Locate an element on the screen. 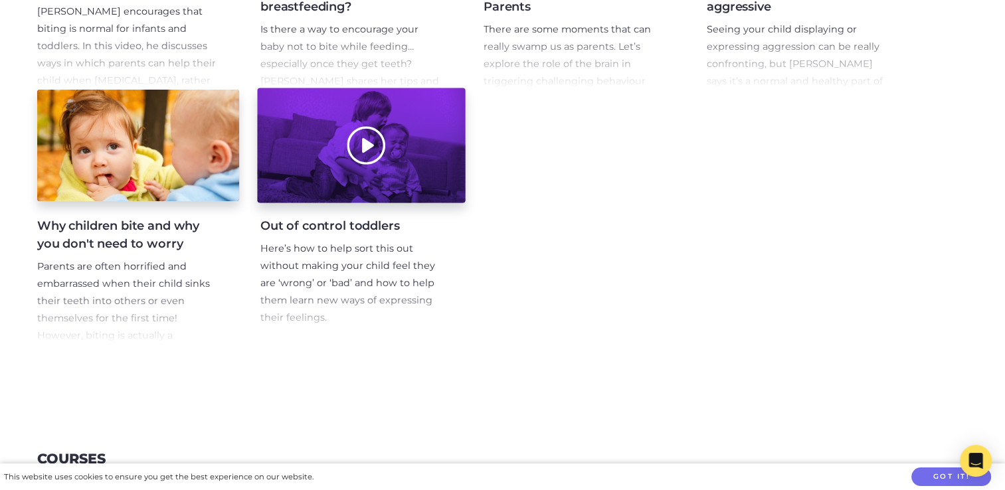 Image resolution: width=1005 pixels, height=490 pixels. p: Here’s how to help sort this out without making your child feel they are ‘wrong’ or ‘bad’ and how... is located at coordinates (351, 284).